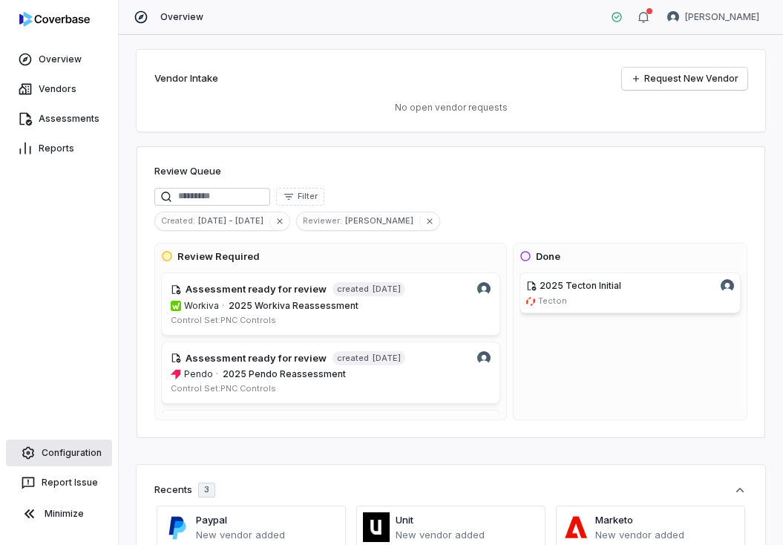  I want to click on a: Overview, so click(59, 59).